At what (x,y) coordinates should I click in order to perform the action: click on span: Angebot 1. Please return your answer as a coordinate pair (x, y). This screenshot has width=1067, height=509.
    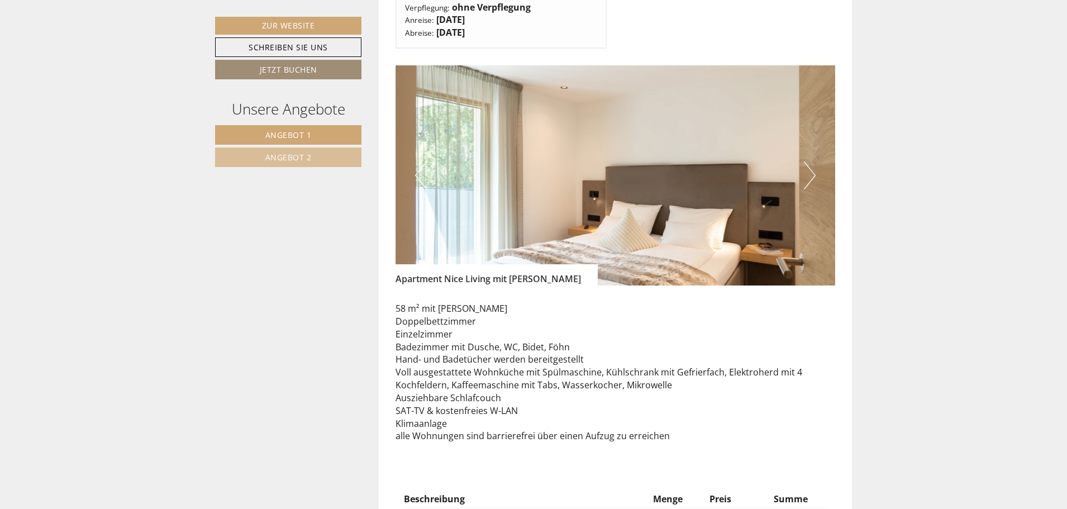
    Looking at the image, I should click on (288, 135).